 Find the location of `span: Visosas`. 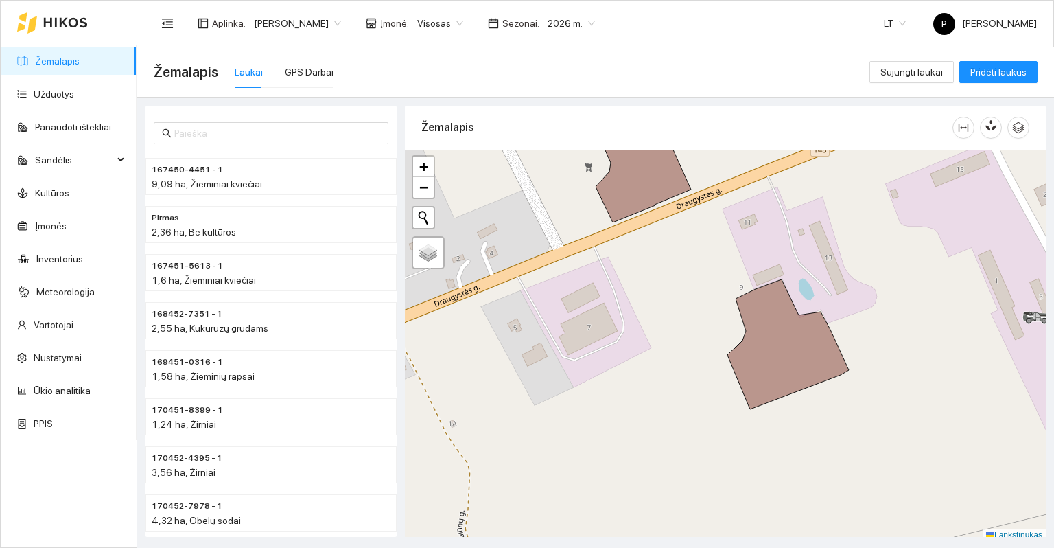

span: Visosas is located at coordinates (440, 23).